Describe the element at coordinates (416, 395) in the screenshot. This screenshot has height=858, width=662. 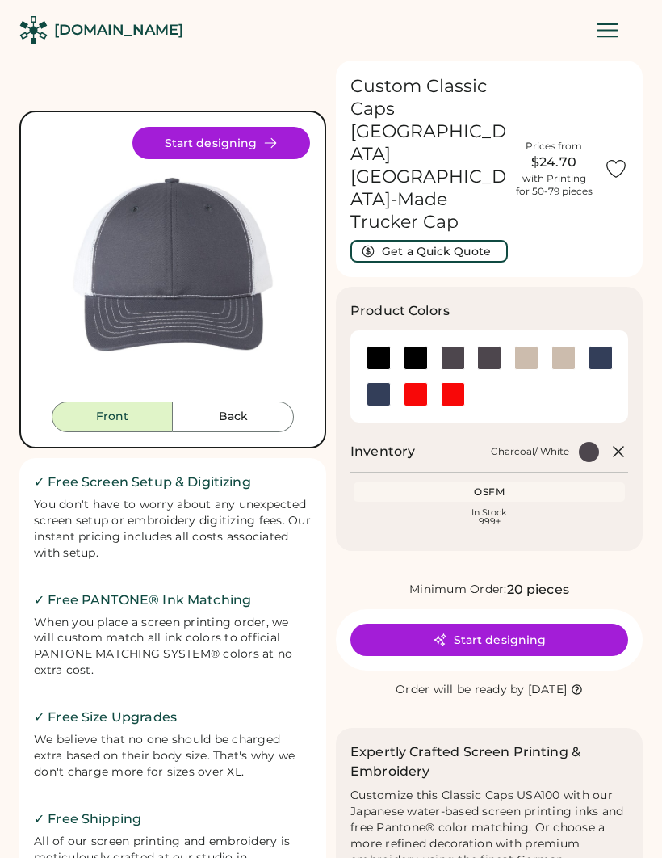
I see `img: Red Swatch Image` at that location.